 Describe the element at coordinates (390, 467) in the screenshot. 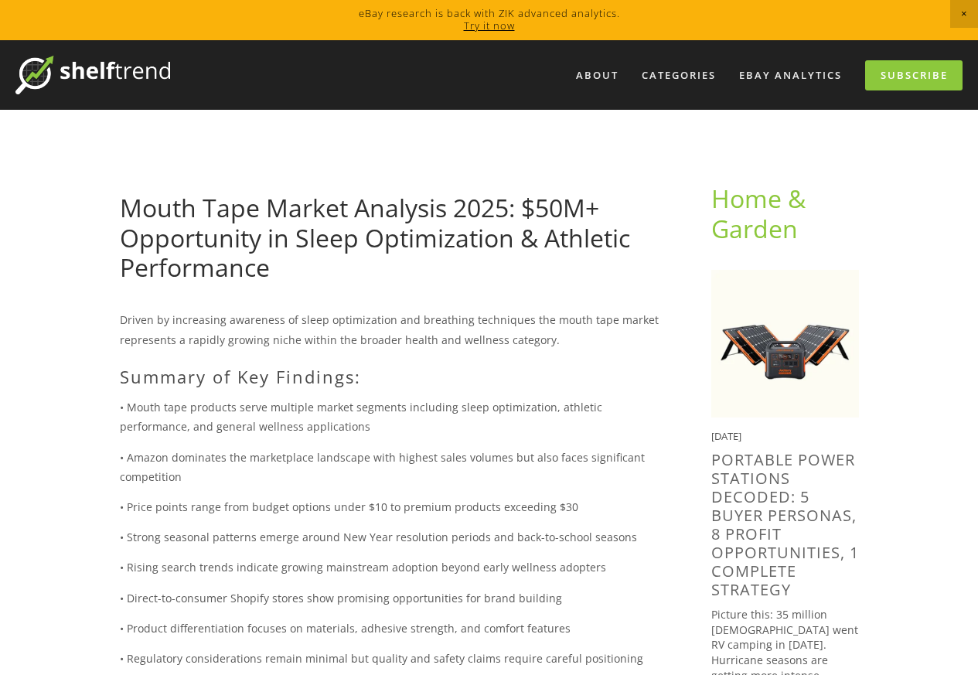

I see `p: • Amazon dominates the marketplace landscape with highest sales volumes but also faces significan...` at that location.